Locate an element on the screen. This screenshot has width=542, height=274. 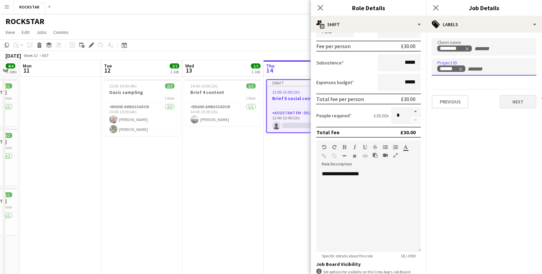
span: Wed is located at coordinates (190, 66).